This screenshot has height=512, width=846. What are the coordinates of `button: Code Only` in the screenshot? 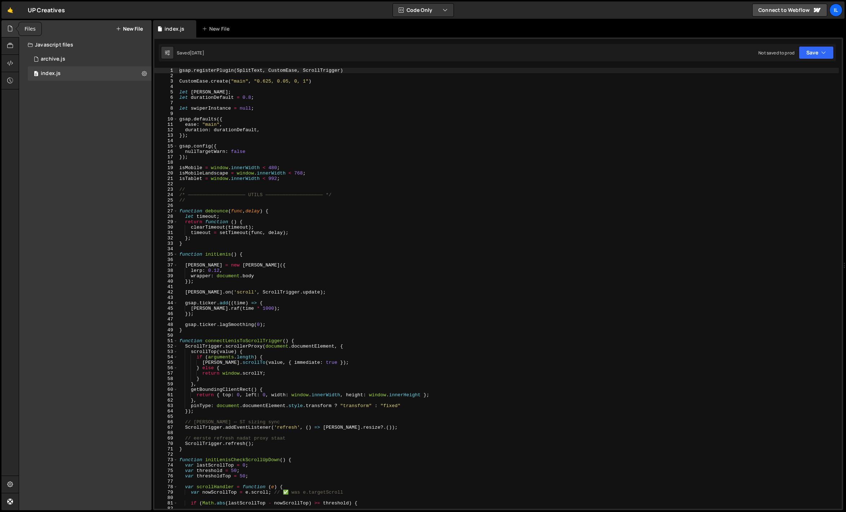 It's located at (423, 10).